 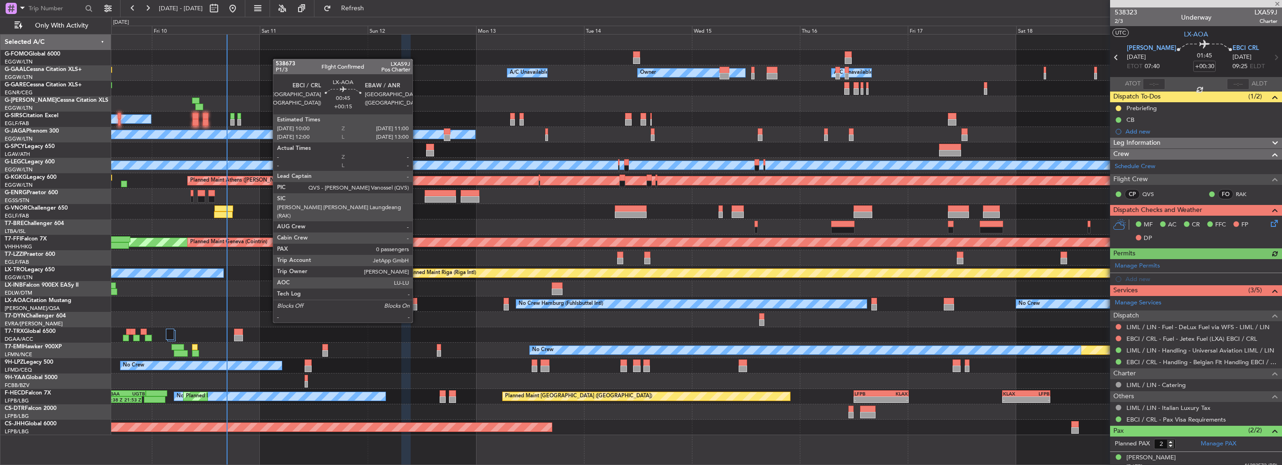 I want to click on a: Manage PAX, so click(x=1218, y=444).